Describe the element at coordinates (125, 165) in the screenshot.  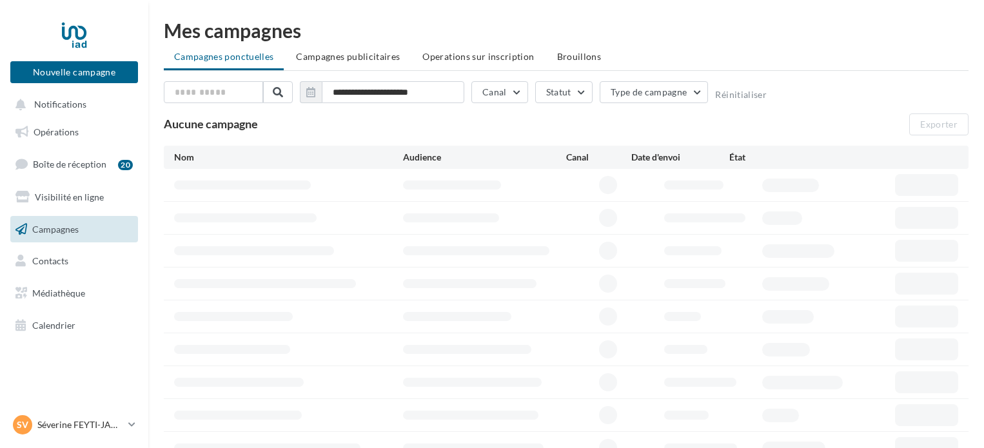
I see `div: 20` at that location.